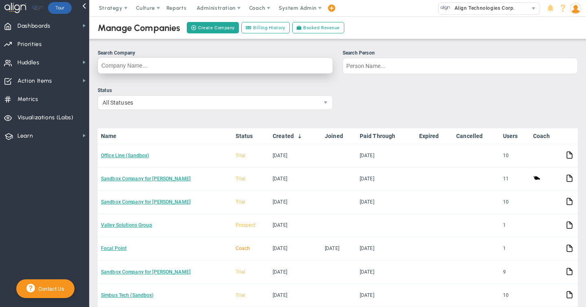 Image resolution: width=586 pixels, height=307 pixels. What do you see at coordinates (339, 136) in the screenshot?
I see `a: Joined` at bounding box center [339, 136].